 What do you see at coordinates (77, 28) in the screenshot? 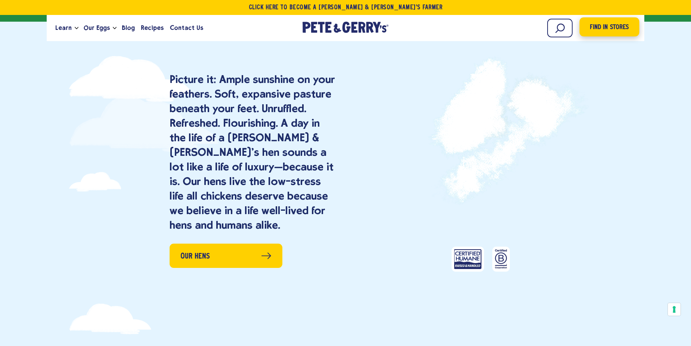
I see `button: Open the dropdown menu for Learn` at bounding box center [77, 28].